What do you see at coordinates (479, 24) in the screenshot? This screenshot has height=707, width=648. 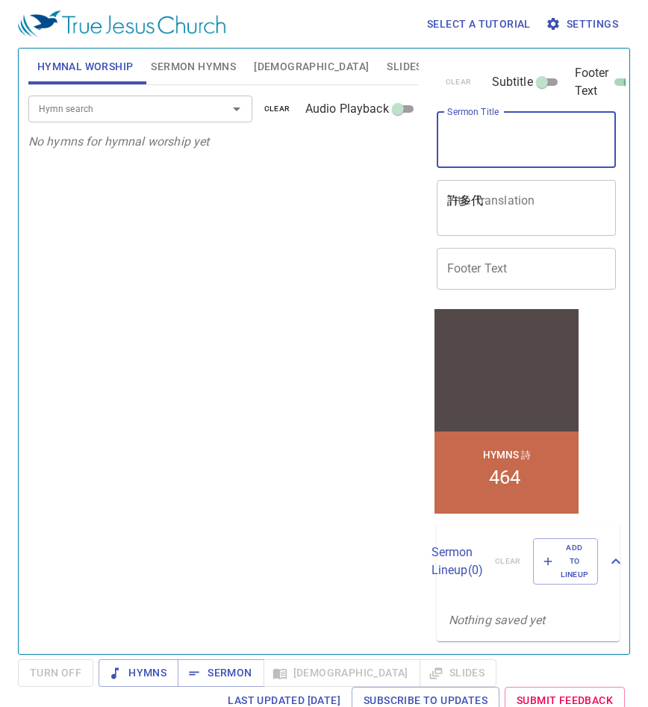 I see `span: Select a tutorial` at bounding box center [479, 24].